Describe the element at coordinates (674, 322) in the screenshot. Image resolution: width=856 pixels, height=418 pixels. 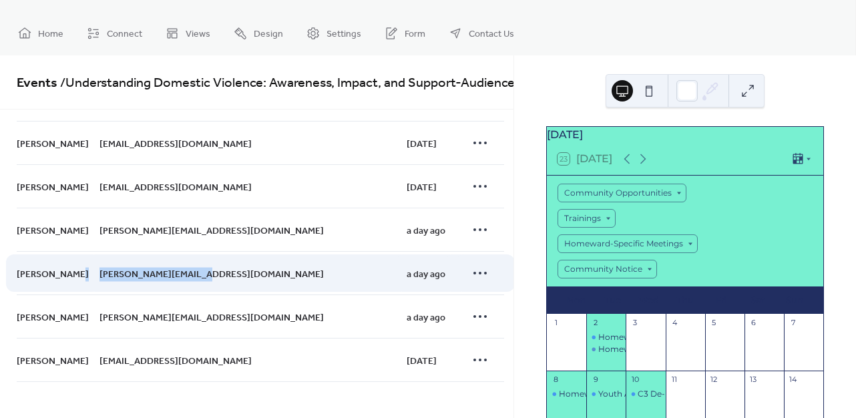
I see `div: 4` at that location.